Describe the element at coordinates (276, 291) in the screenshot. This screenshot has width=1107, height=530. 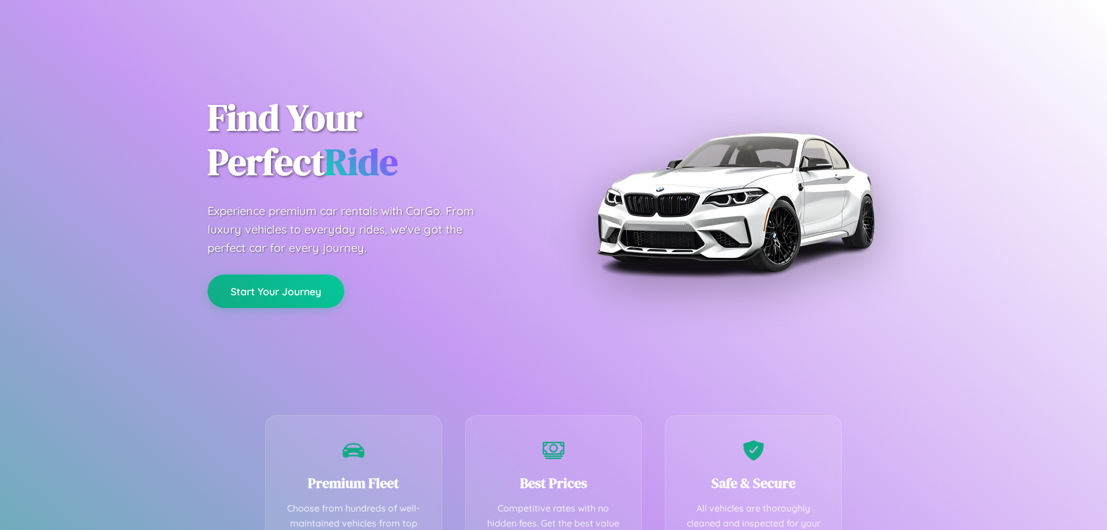
I see `button: Start Your Journey` at that location.